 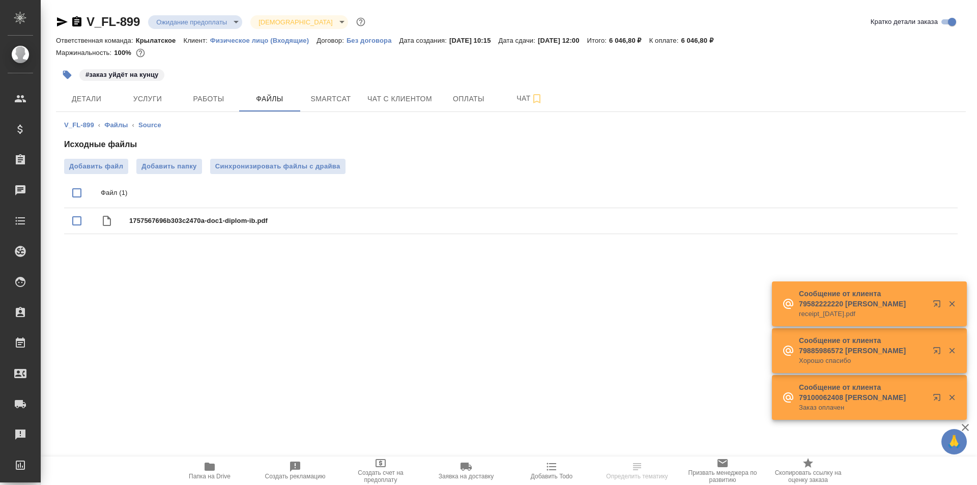 What do you see at coordinates (264, 40) in the screenshot?
I see `a: Физическое лицо (Входящие)` at bounding box center [264, 40].